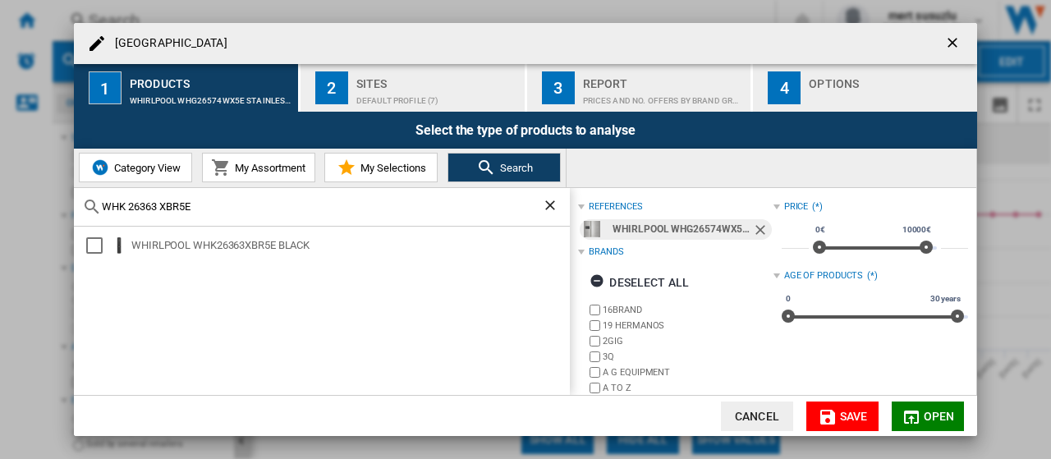 This screenshot has width=1051, height=459. Describe the element at coordinates (259, 168) in the screenshot. I see `button: My Assortment` at that location.